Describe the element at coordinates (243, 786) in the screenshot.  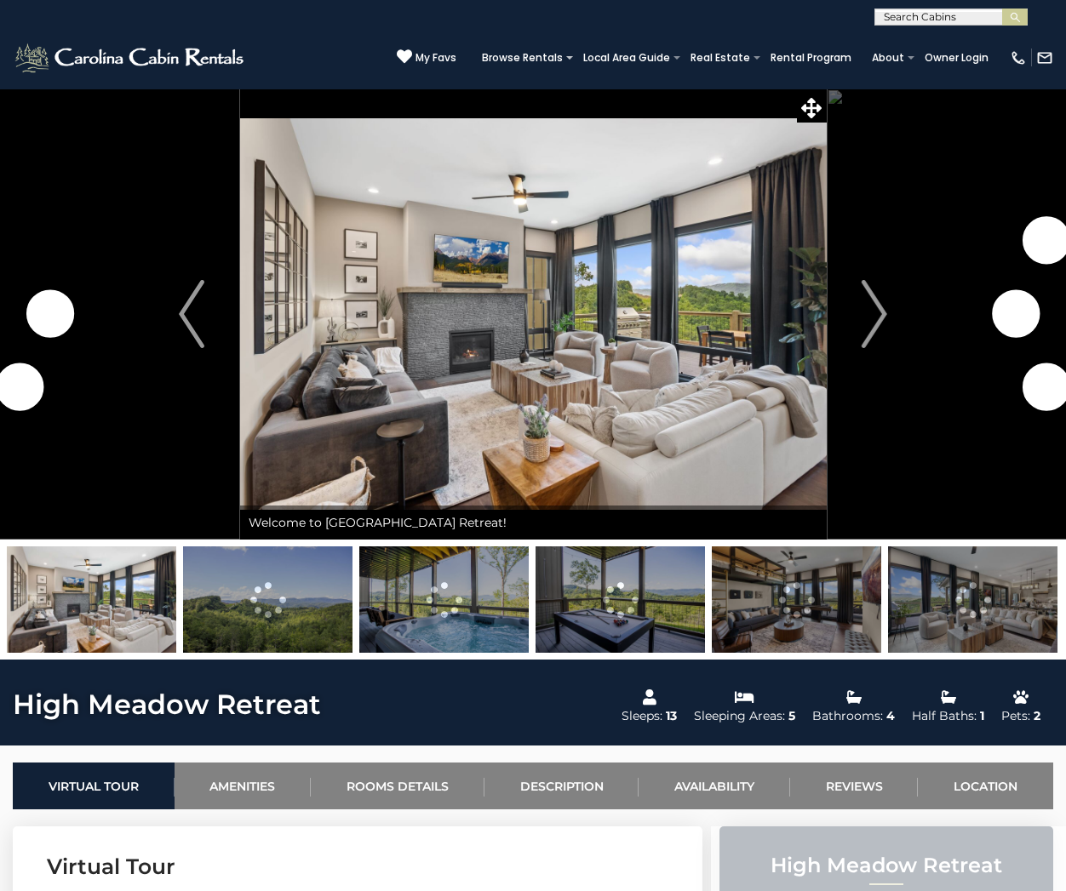
I see `a: Amenities` at that location.